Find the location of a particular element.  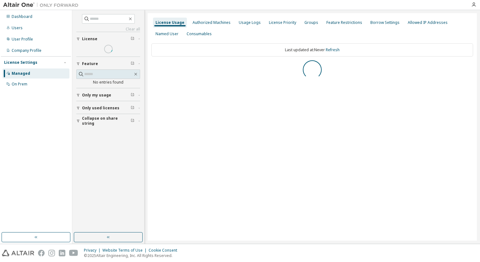

img: linkedin.svg is located at coordinates (62, 253).